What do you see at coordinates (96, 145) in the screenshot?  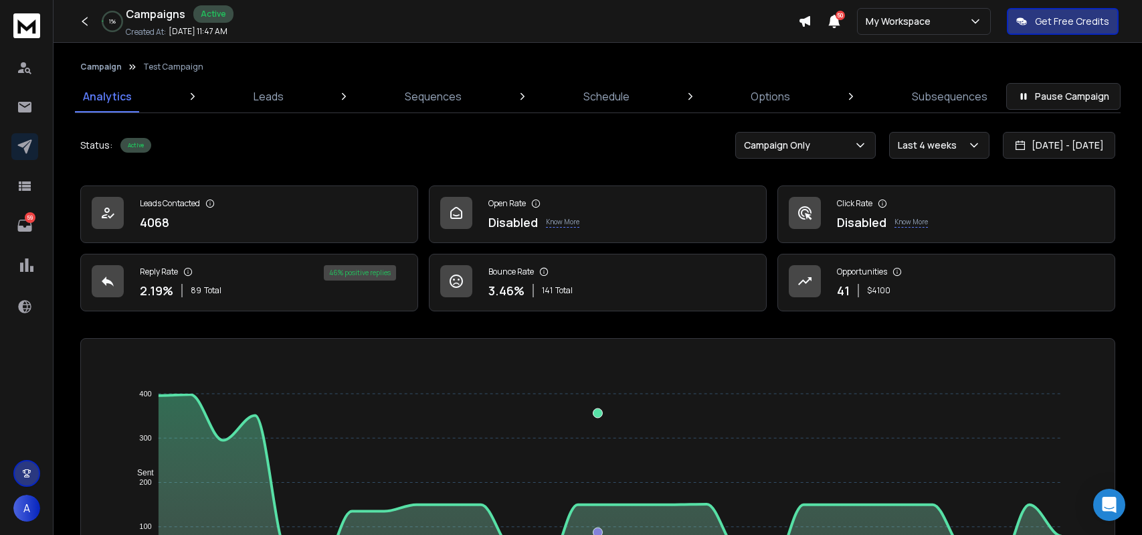 I see `p: Status:` at bounding box center [96, 145].